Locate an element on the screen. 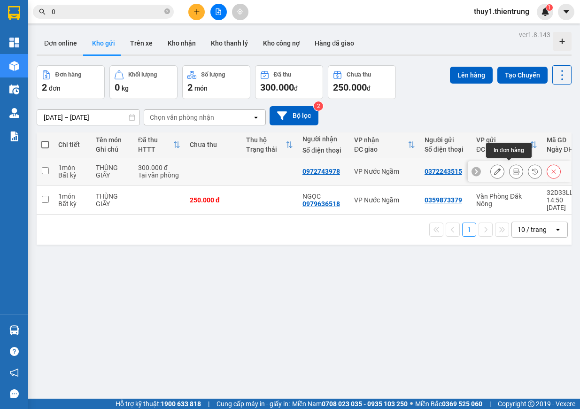 This screenshot has width=580, height=409. strong: 0708 023 035 - 0935 103 250 is located at coordinates (365, 404).